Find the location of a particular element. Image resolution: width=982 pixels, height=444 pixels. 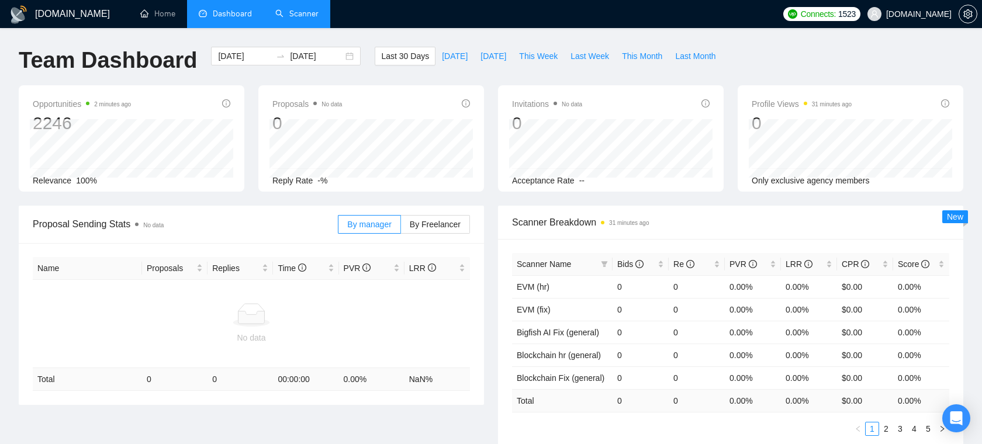

span: left is located at coordinates (858, 429).